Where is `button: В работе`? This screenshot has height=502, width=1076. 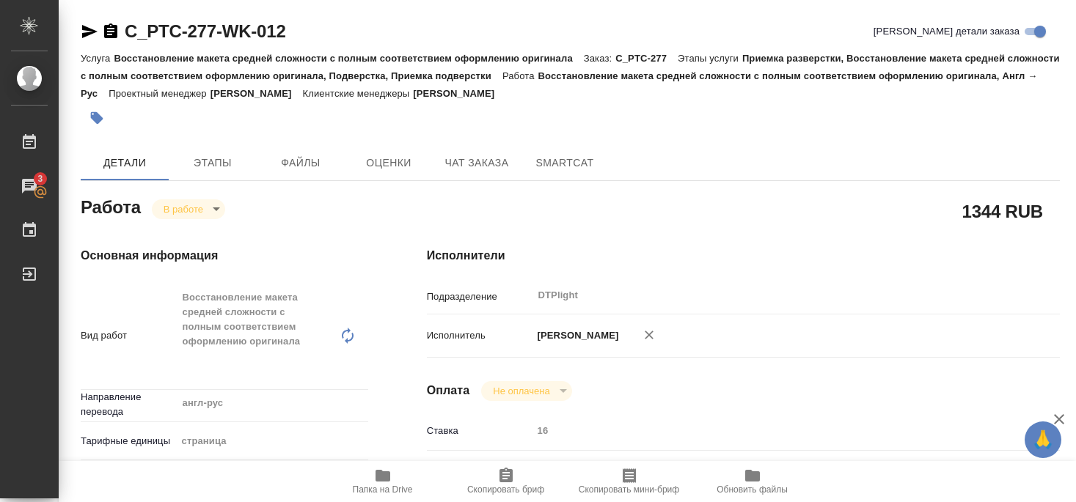 button: В работе is located at coordinates (183, 209).